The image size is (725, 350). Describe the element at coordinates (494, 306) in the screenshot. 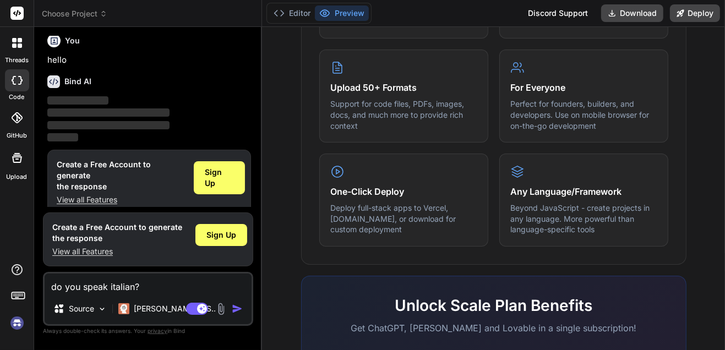

I see `h2: Unlock Scale Plan Benefits` at that location.